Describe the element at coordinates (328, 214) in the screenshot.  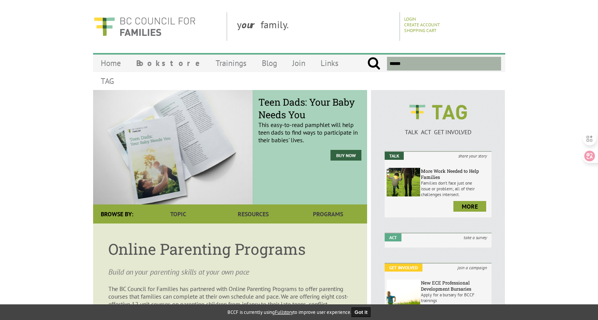
I see `a: Programs` at that location.